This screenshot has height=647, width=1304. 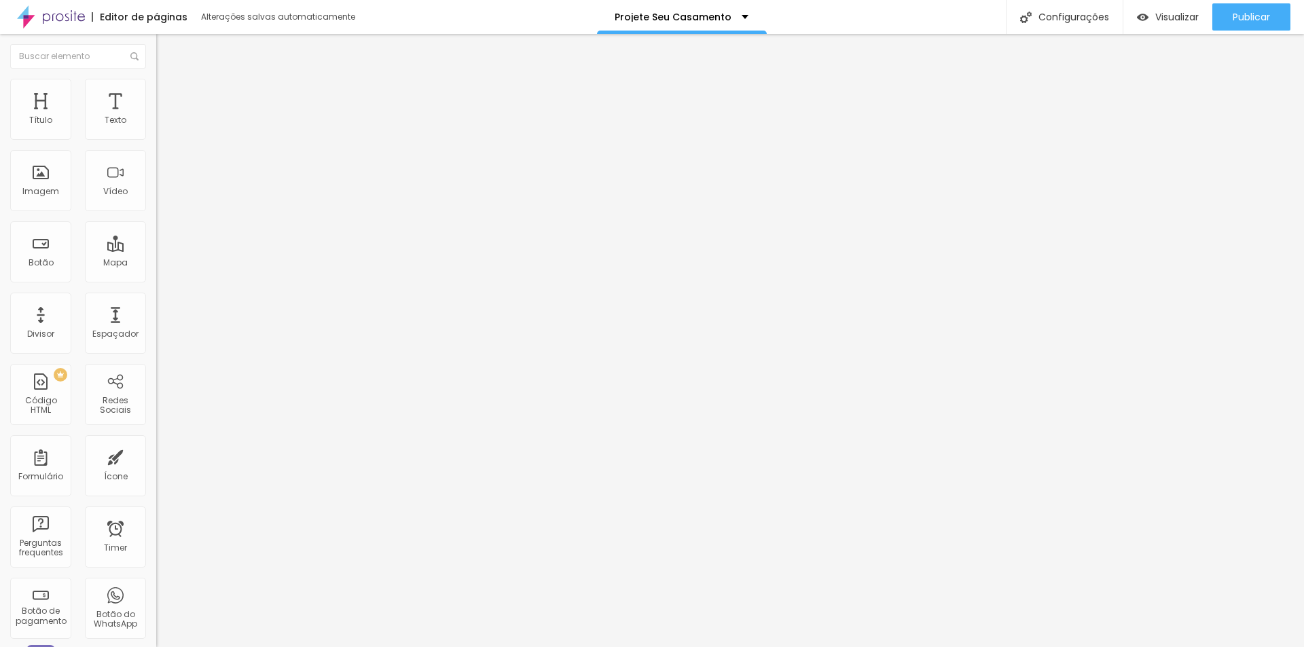 I want to click on div: Vídeo, so click(x=115, y=191).